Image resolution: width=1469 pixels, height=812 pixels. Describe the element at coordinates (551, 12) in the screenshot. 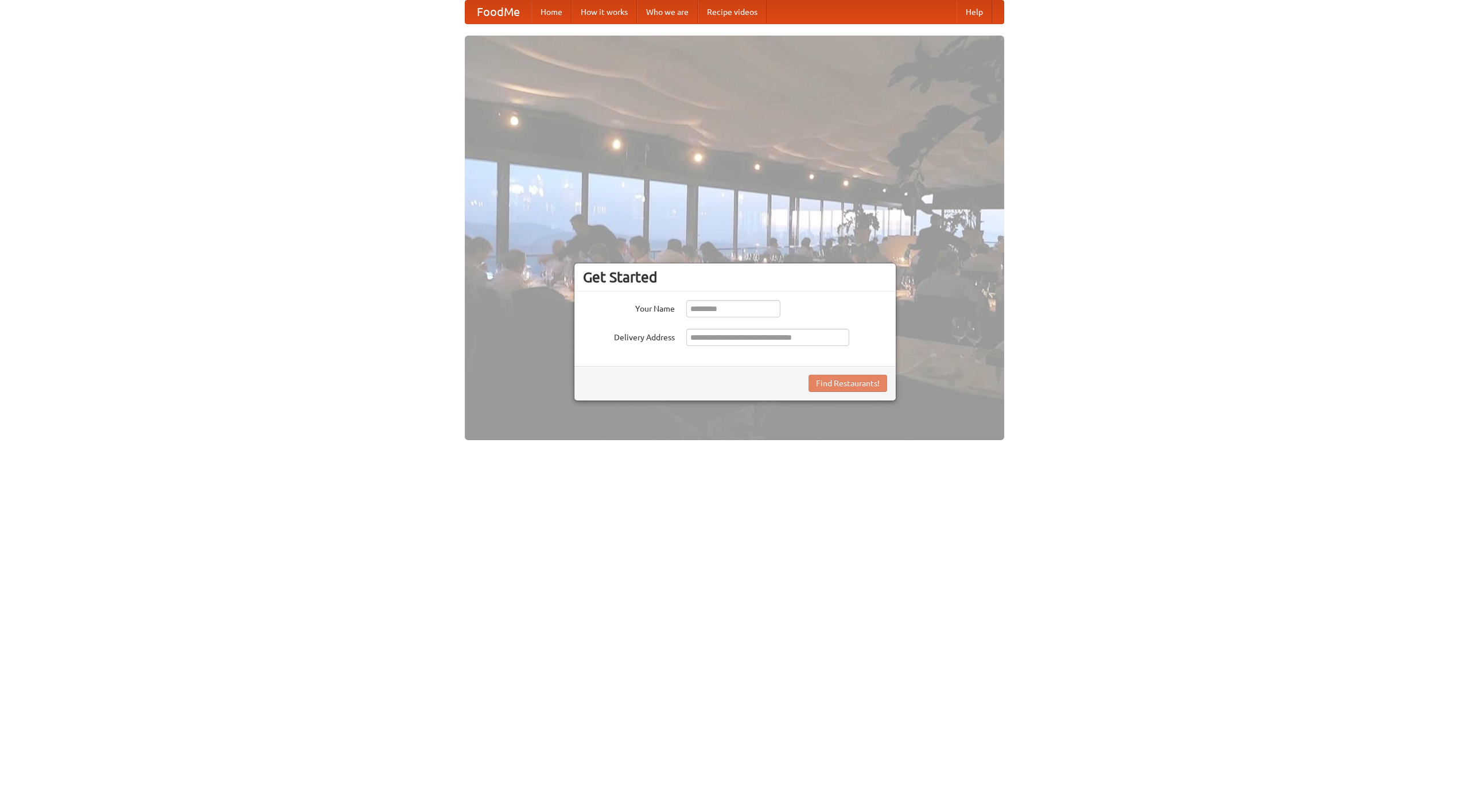

I see `a: Home` at that location.